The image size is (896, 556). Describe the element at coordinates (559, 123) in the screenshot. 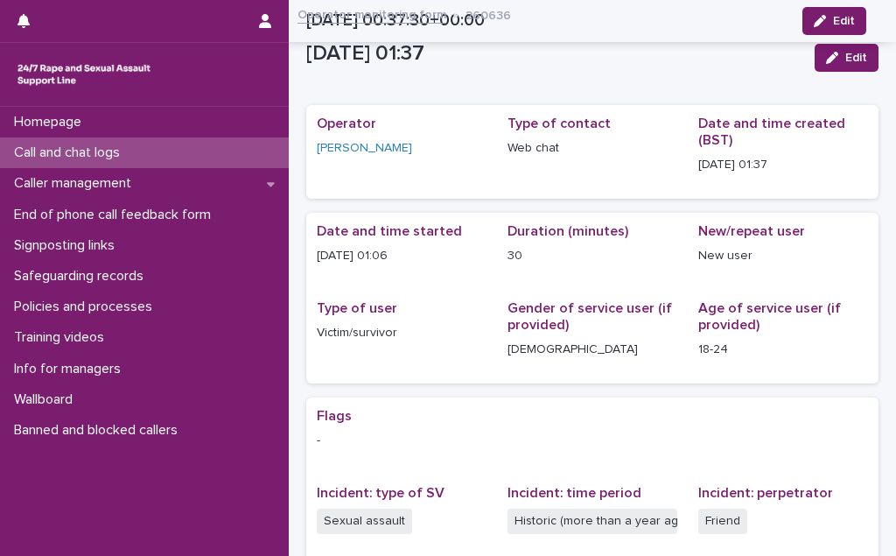

I see `span: Type of contact` at that location.